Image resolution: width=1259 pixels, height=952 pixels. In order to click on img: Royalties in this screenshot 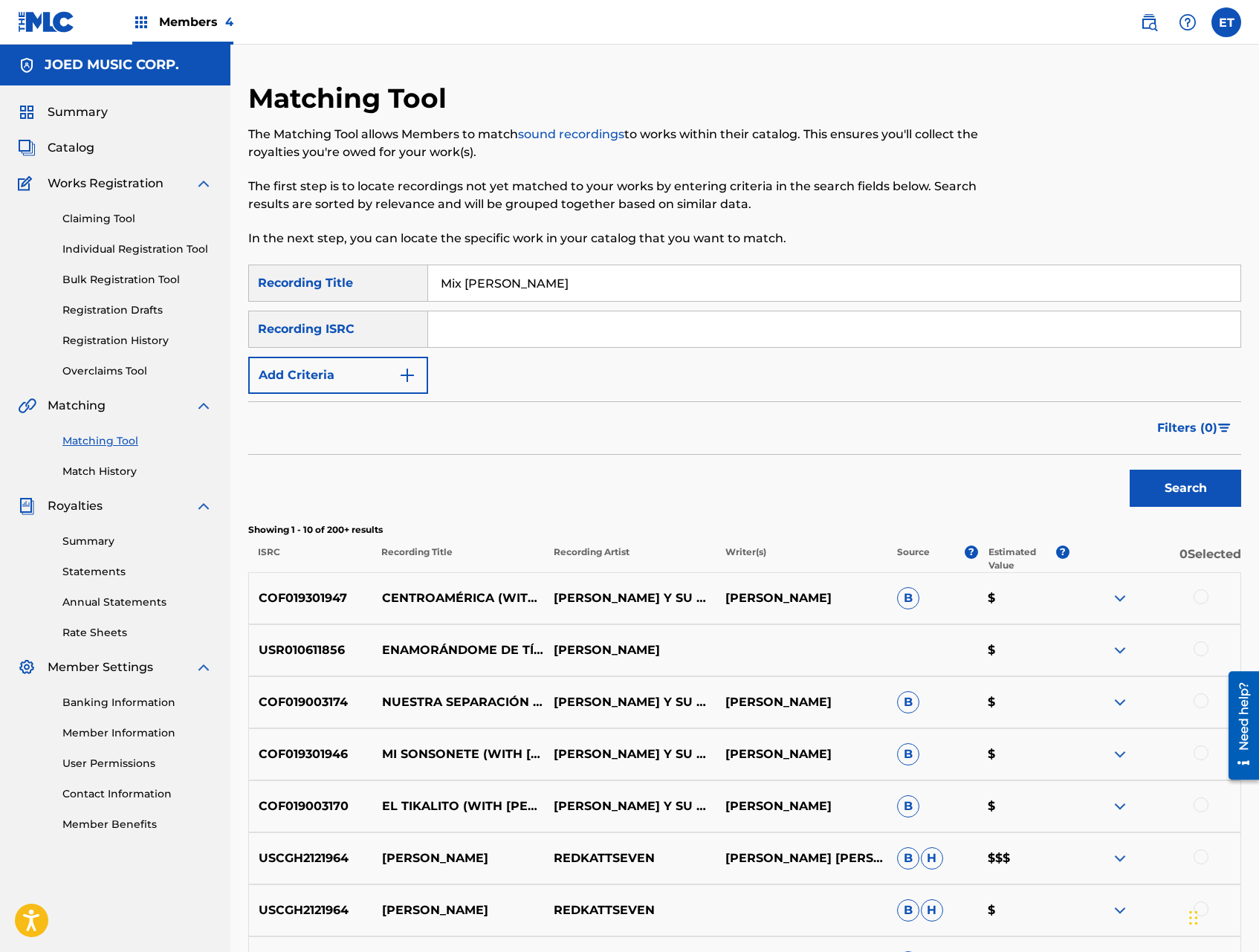, I will do `click(27, 506)`.